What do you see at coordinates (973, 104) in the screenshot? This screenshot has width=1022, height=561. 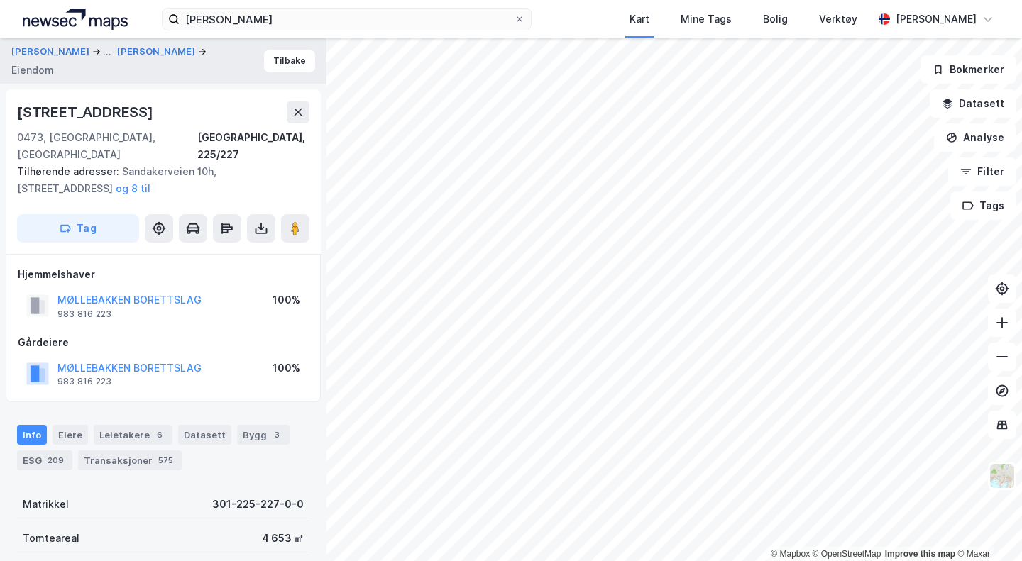 I see `button: Datasett` at bounding box center [973, 104].